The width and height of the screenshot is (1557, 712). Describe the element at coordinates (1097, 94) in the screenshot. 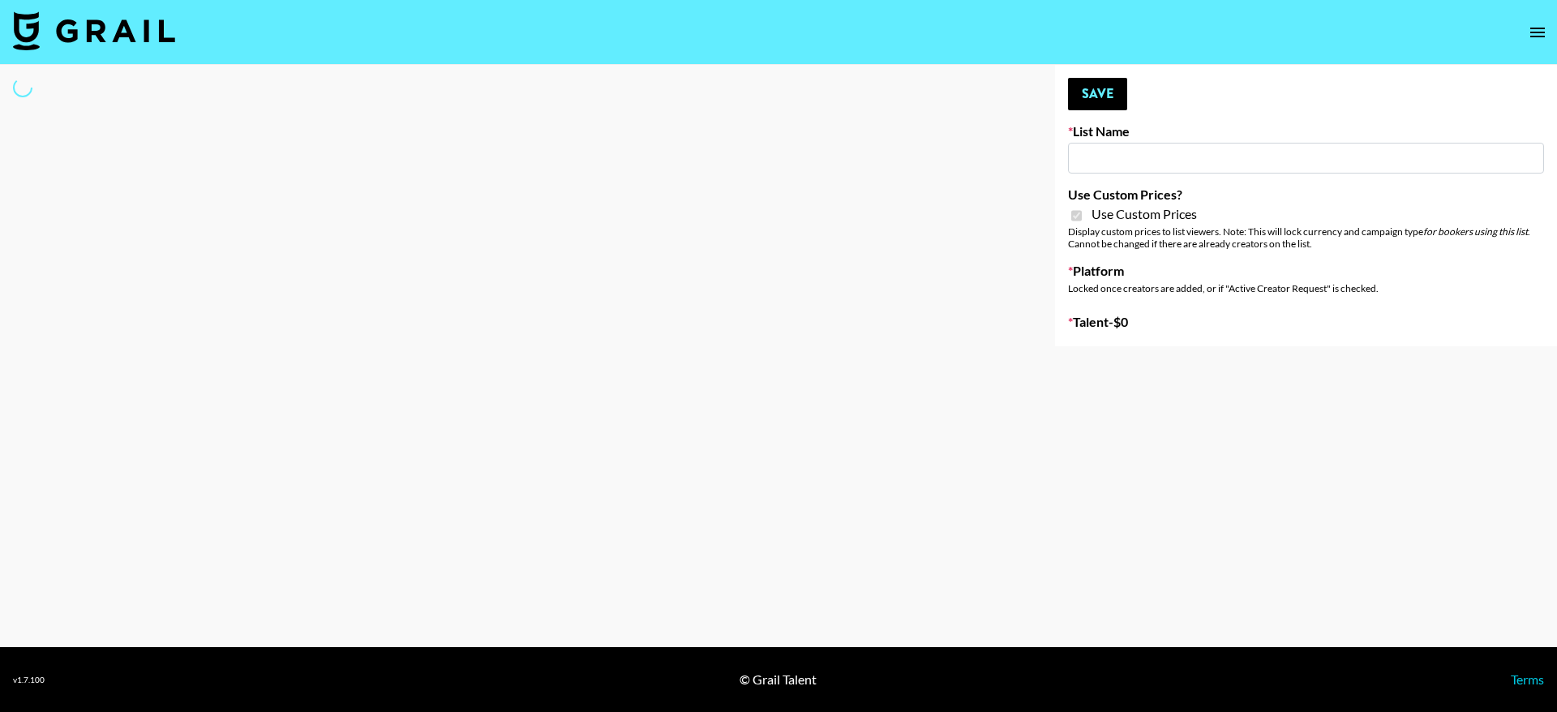

I see `button: Save` at that location.